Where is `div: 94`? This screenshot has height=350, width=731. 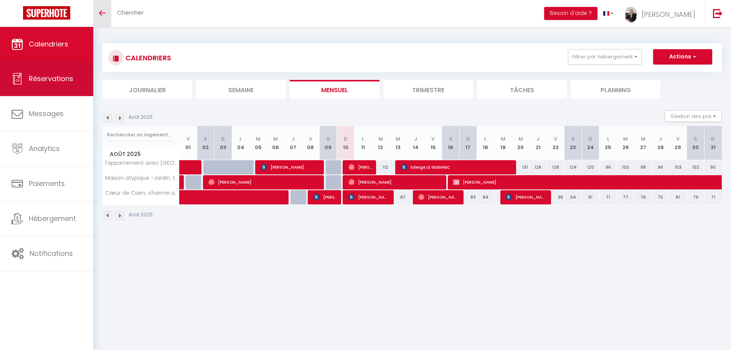 div: 94 is located at coordinates (574, 197).